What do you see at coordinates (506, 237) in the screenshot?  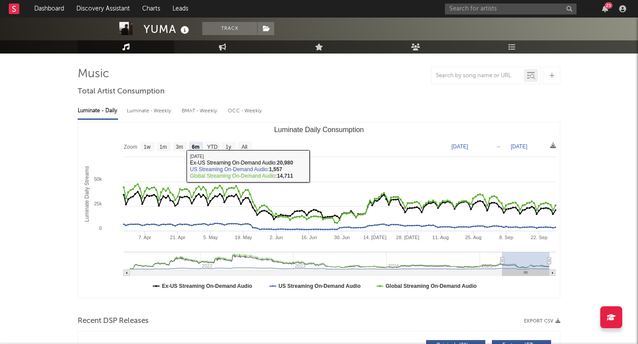 I see `text: 8. Sep` at bounding box center [506, 237].